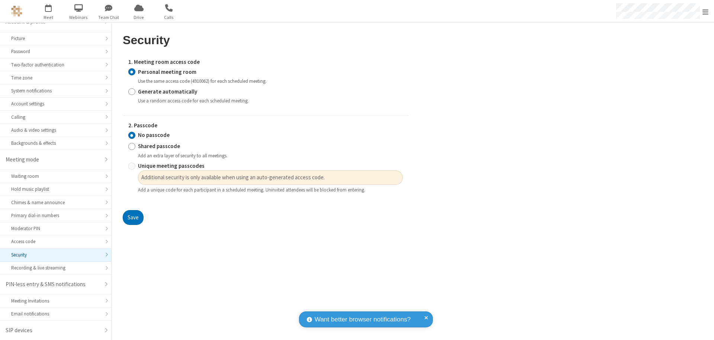 Image resolution: width=714 pixels, height=340 pixels. What do you see at coordinates (55, 38) in the screenshot?
I see `div: Picture` at bounding box center [55, 38].